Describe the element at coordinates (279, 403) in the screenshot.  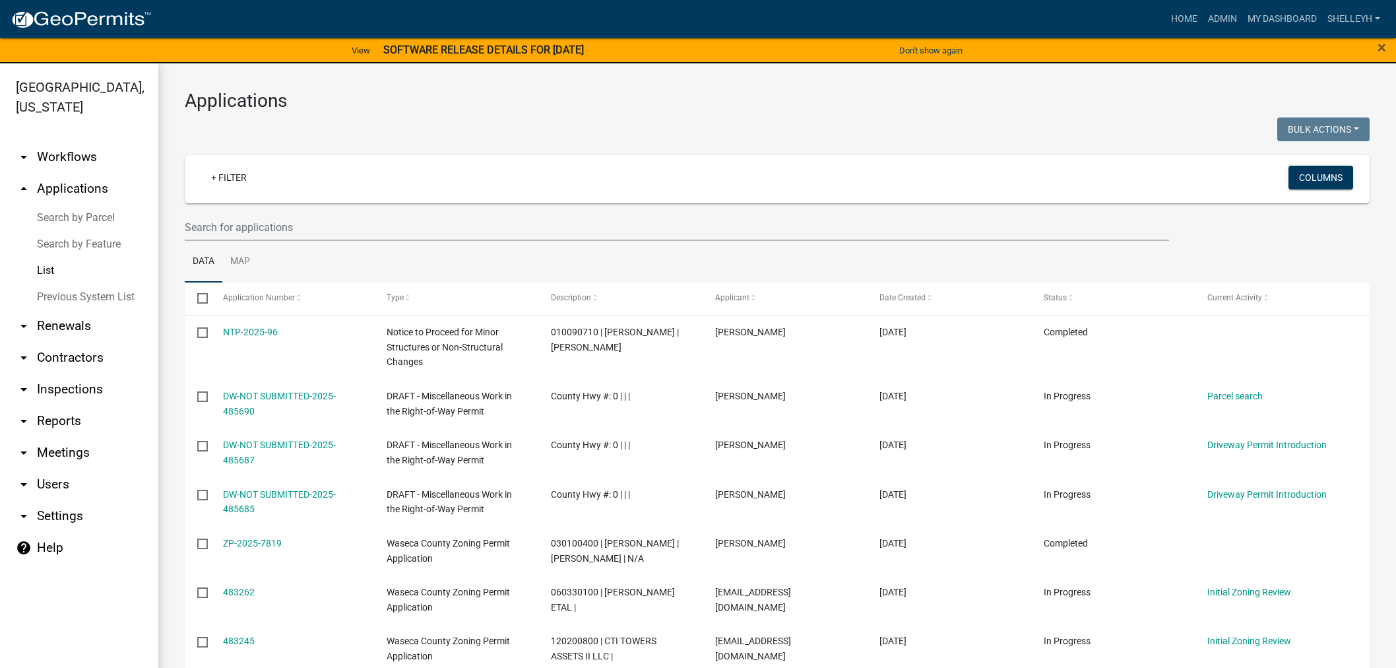
I see `a: DW-NOT SUBMITTED-2025-485690` at that location.